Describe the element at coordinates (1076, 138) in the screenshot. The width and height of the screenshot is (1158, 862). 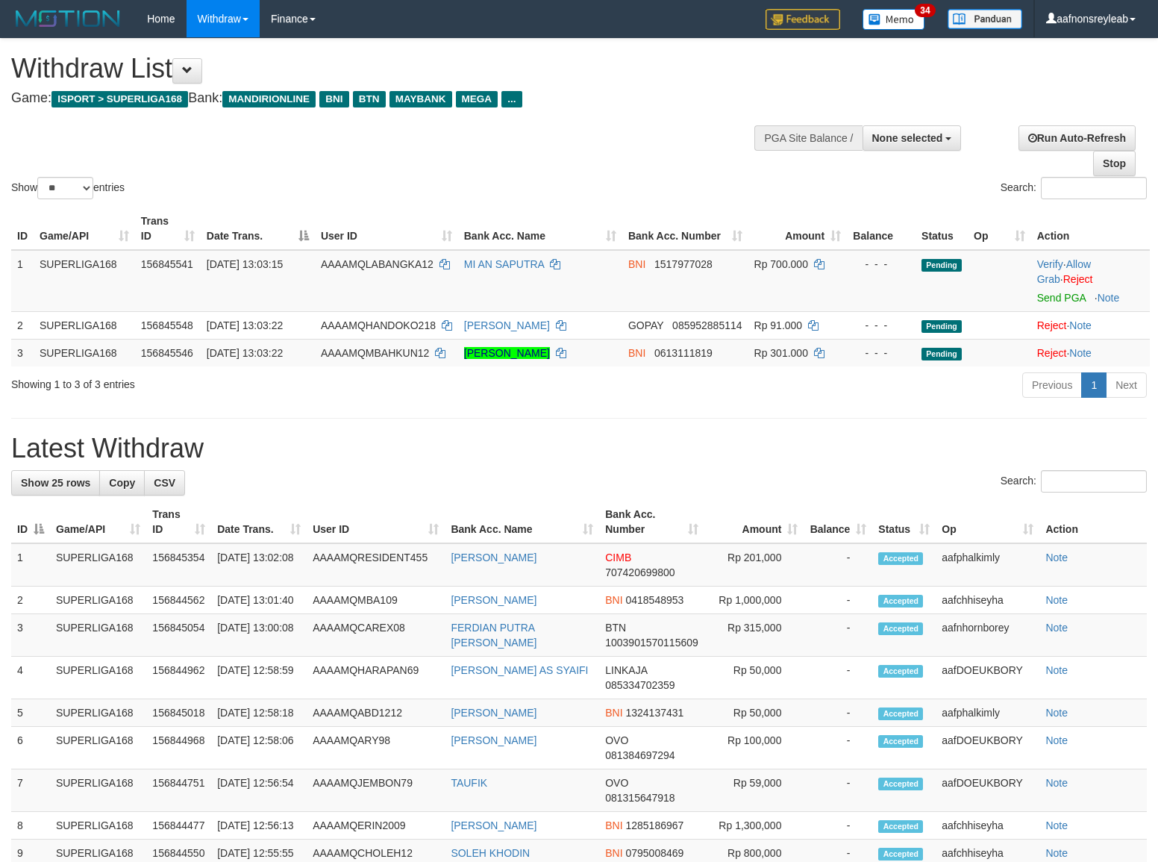
I see `a: Run Auto-Refresh` at that location.